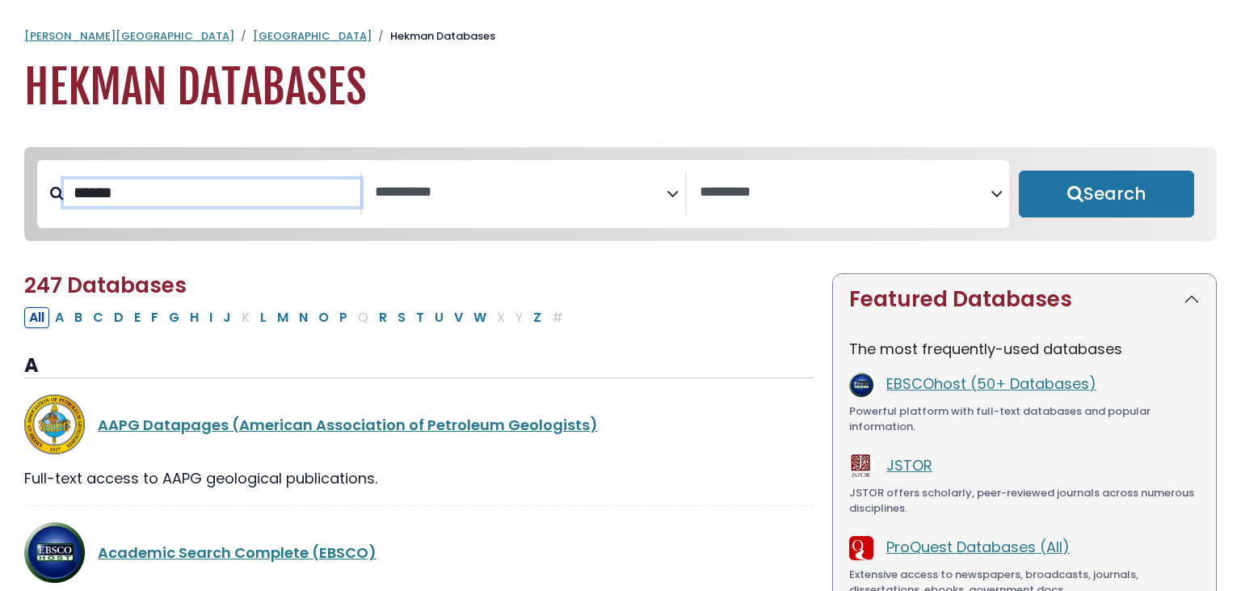  Describe the element at coordinates (419, 366) in the screenshot. I see `h3: A` at that location.